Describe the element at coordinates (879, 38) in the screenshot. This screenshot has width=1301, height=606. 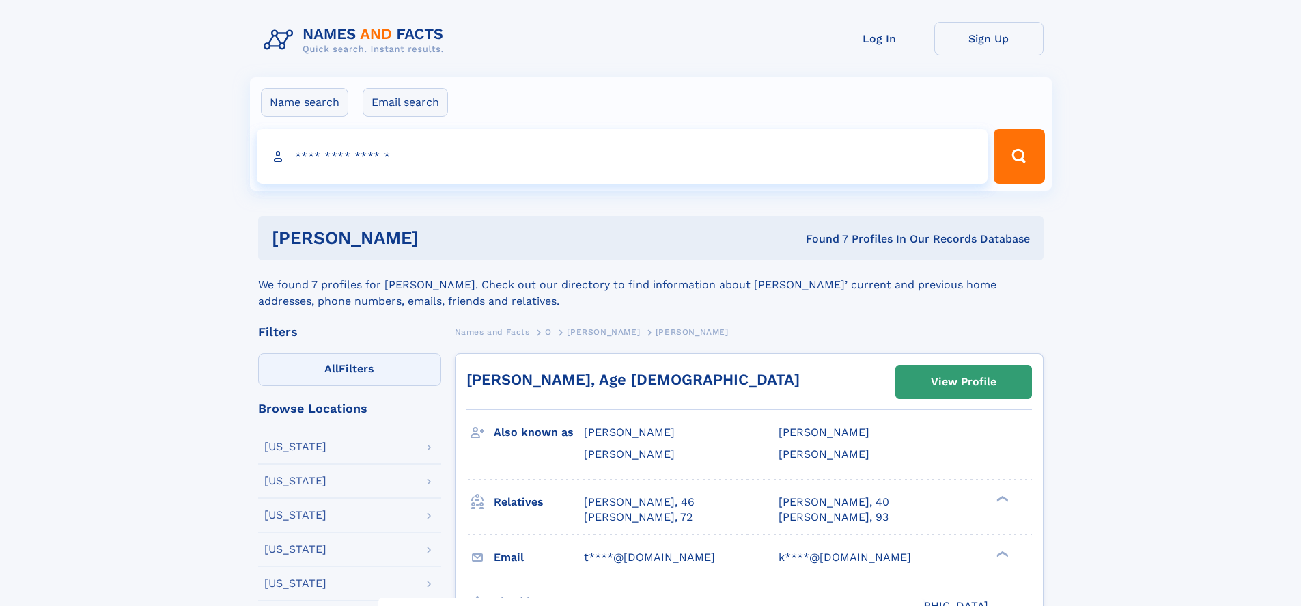
I see `a: Log In` at that location.